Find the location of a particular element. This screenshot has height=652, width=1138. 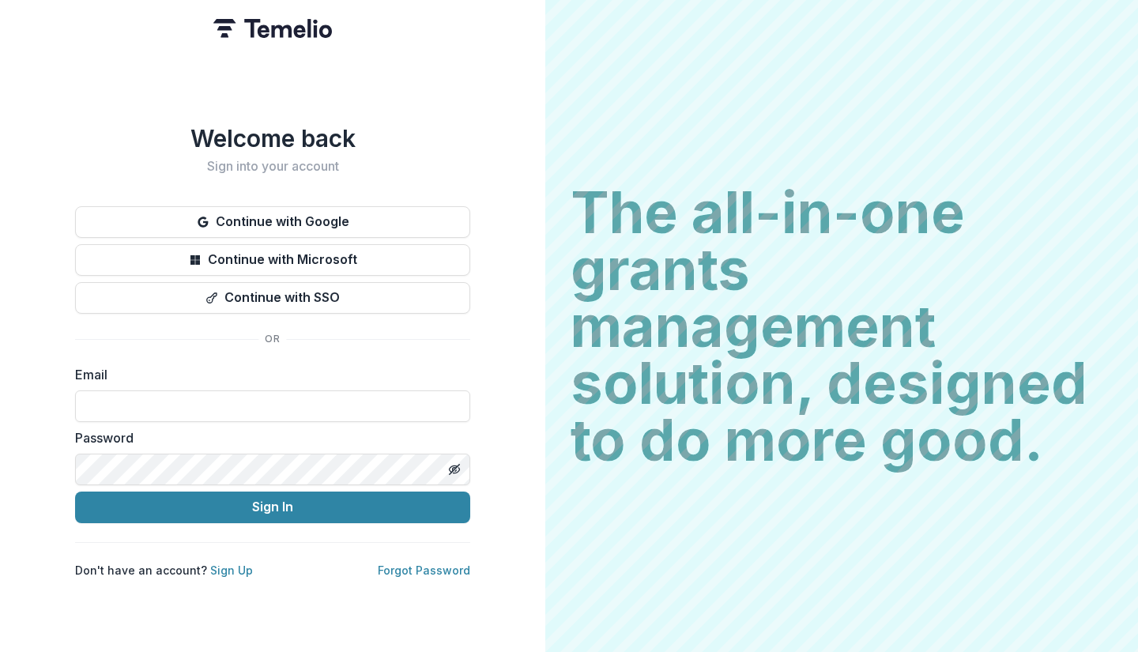

p: Don't have an account? is located at coordinates (164, 570).